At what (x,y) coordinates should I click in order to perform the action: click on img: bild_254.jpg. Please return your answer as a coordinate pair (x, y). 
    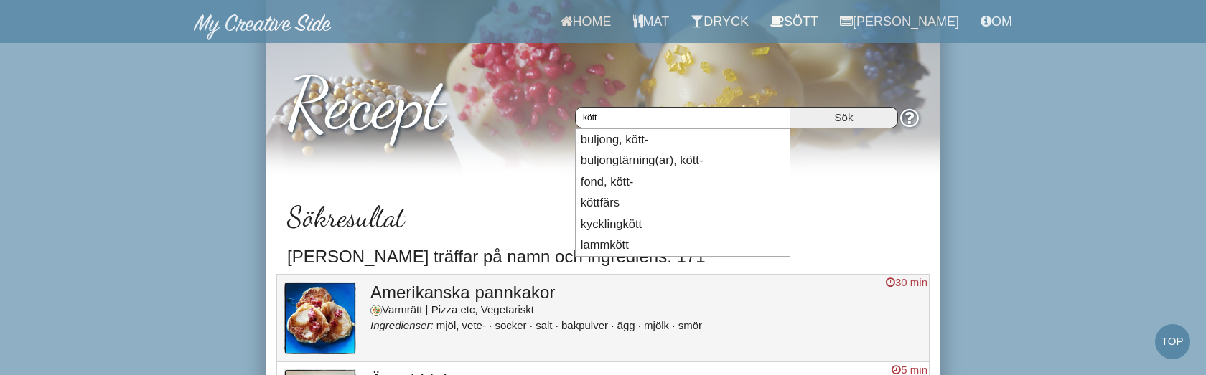
    Looking at the image, I should click on (320, 318).